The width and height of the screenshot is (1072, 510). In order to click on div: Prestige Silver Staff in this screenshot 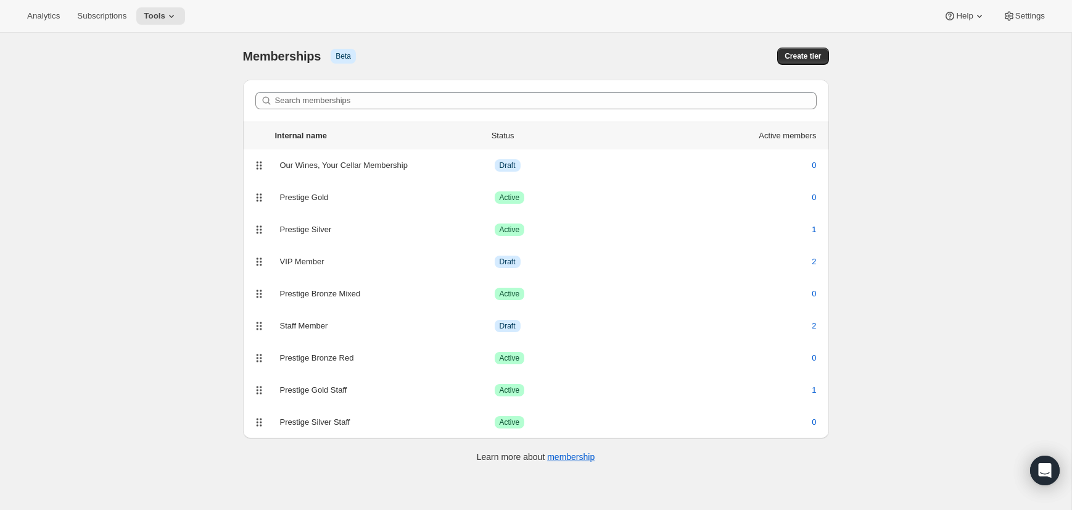, I will do `click(387, 422)`.